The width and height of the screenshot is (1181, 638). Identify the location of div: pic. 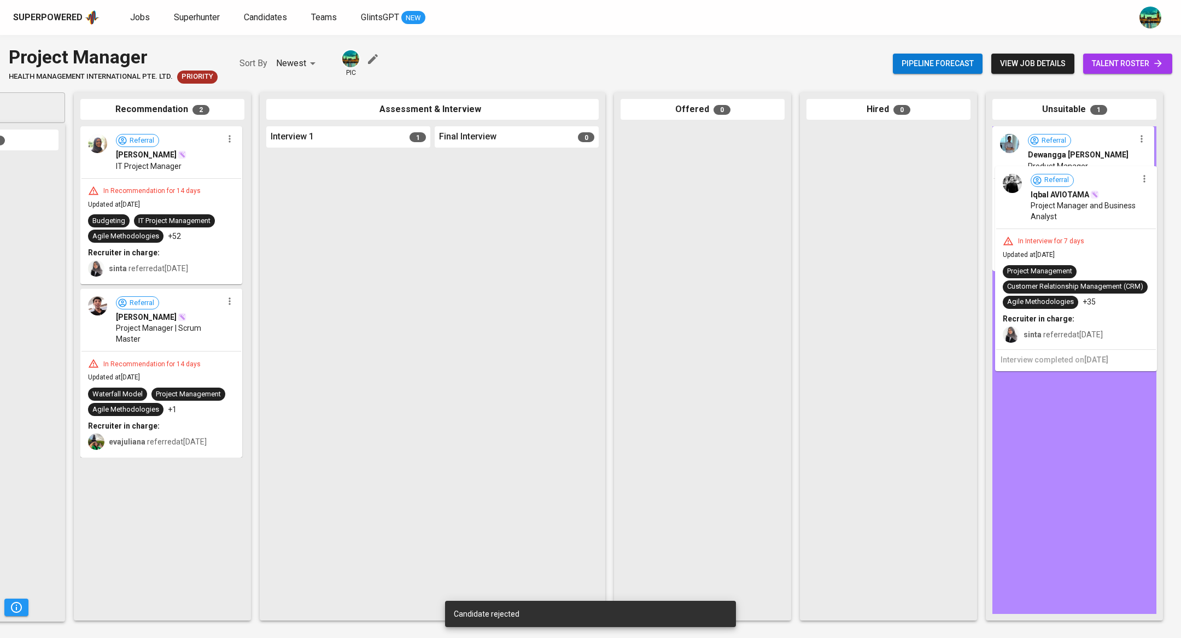
(350, 63).